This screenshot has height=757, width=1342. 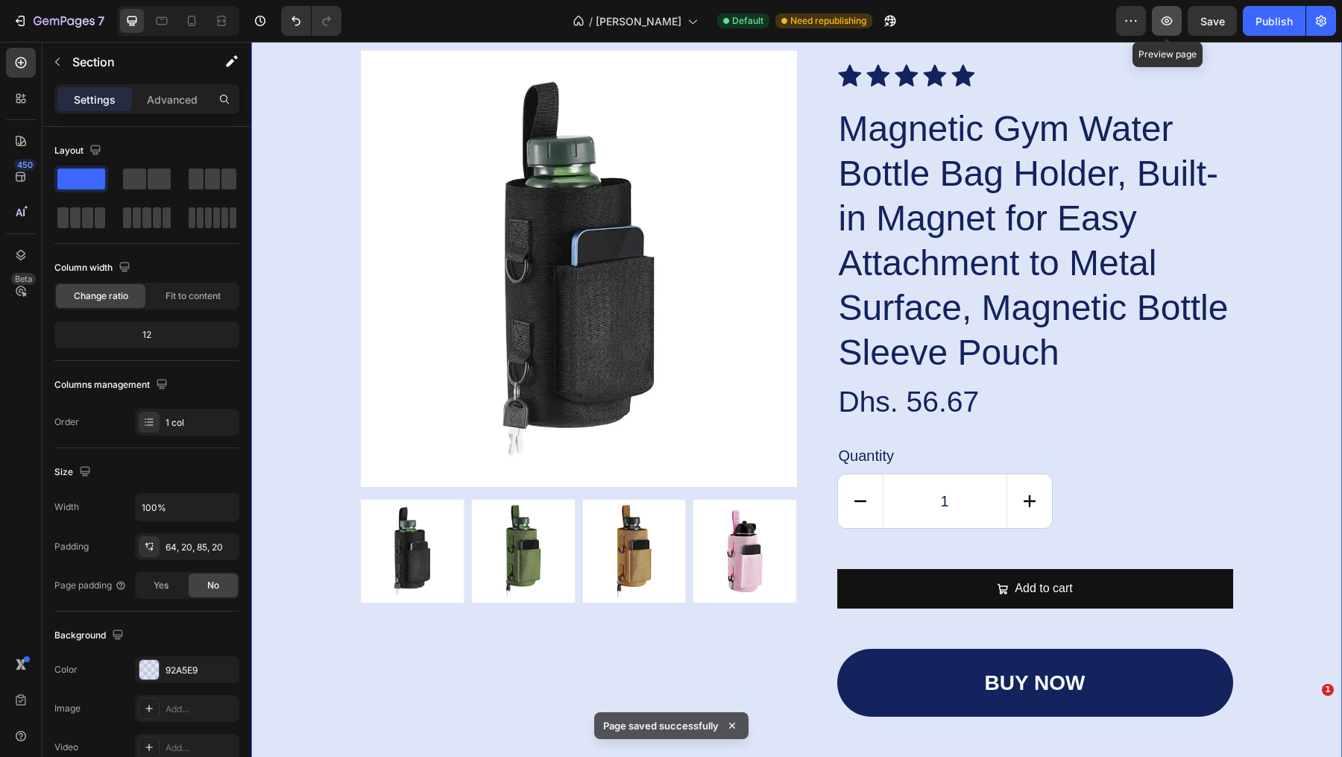 What do you see at coordinates (792, 546) in the screenshot?
I see `div: Add to cart` at bounding box center [792, 546].